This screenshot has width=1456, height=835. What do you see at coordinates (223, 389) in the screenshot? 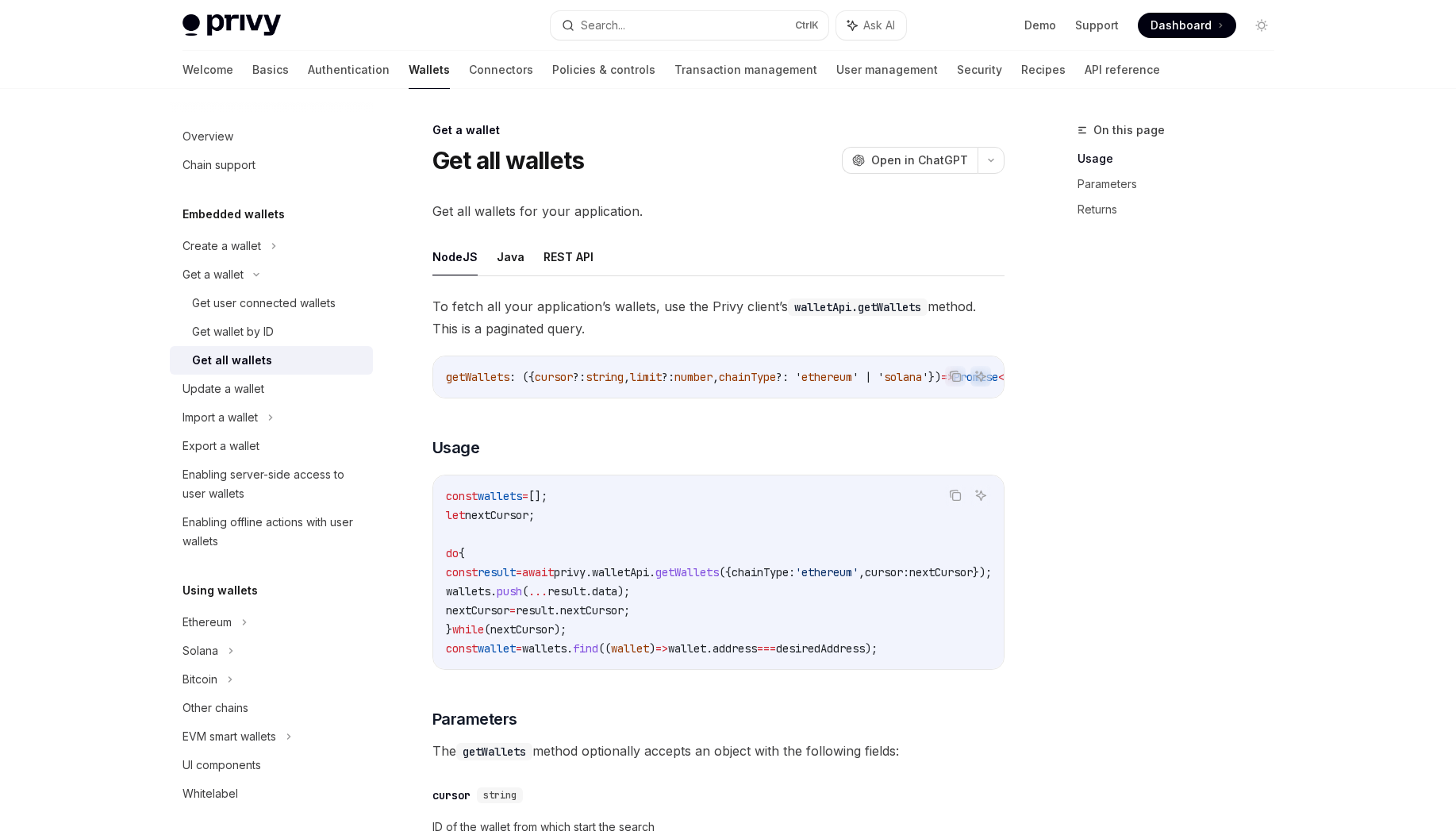
I see `div: Update a wallet` at bounding box center [223, 389].